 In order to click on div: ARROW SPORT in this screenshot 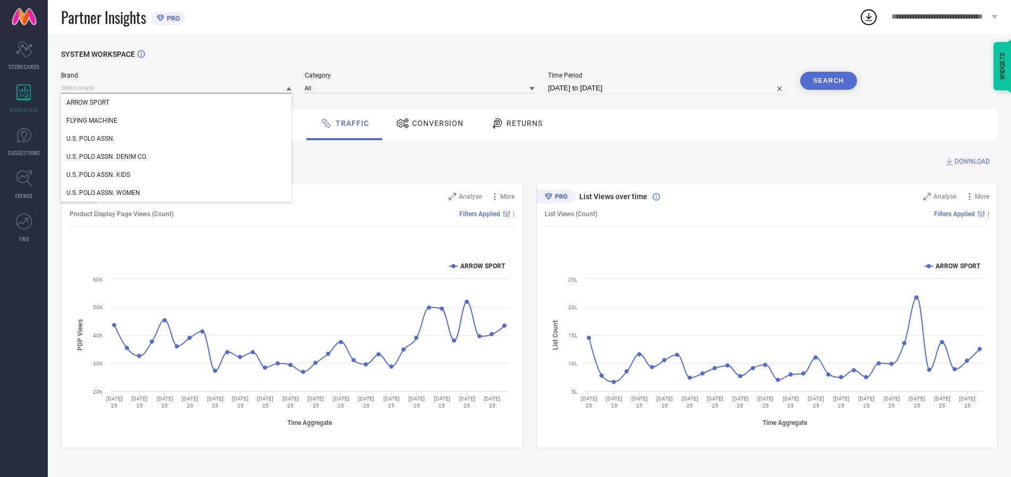, I will do `click(176, 103)`.